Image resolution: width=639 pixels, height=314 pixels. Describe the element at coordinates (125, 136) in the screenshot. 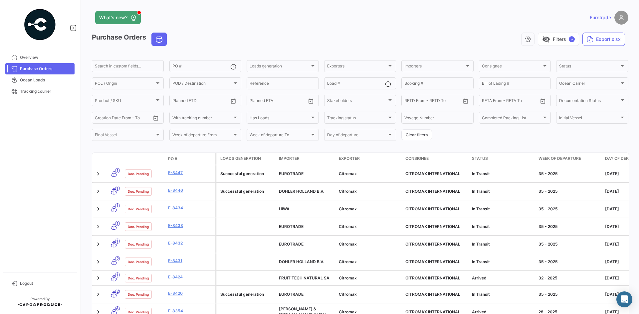

I see `span: Final Vessel` at that location.